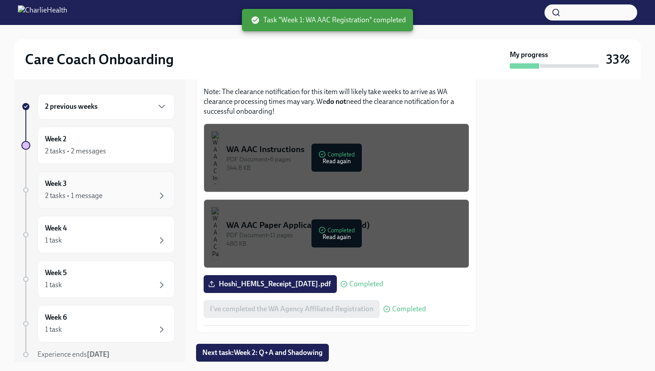 The width and height of the screenshot is (655, 371). What do you see at coordinates (56, 317) in the screenshot?
I see `h6: Week 6` at bounding box center [56, 317].